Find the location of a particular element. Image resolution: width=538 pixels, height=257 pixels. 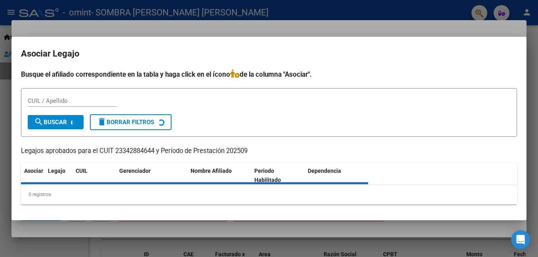

h2: Asociar Legajo is located at coordinates (269, 54).